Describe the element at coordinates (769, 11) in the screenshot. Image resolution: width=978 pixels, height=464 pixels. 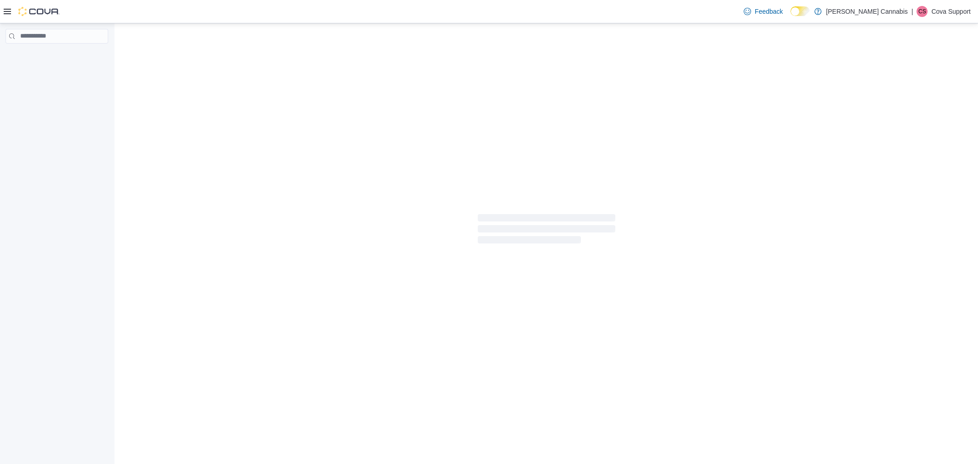
I see `span: Feedback` at that location.